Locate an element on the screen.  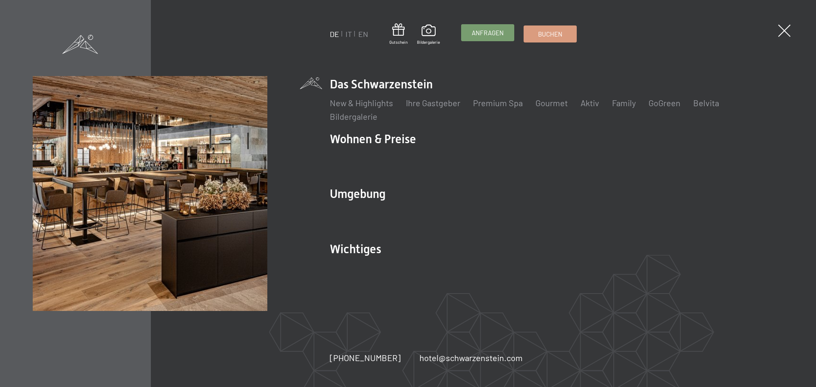
a: Ihre Gastgeber is located at coordinates (433, 103).